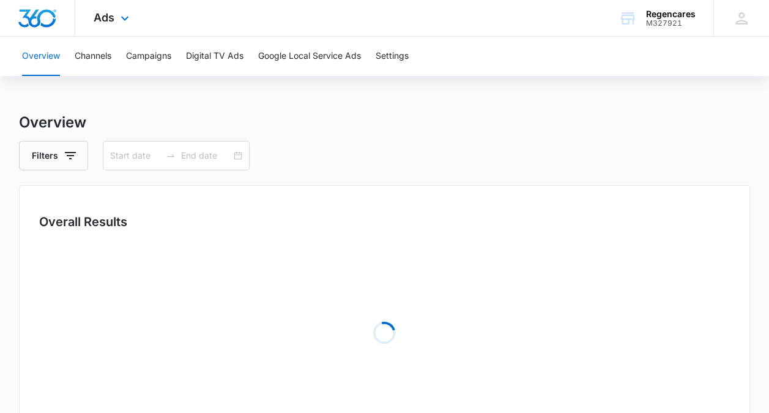 The image size is (769, 413). What do you see at coordinates (671, 23) in the screenshot?
I see `div: account id` at bounding box center [671, 23].